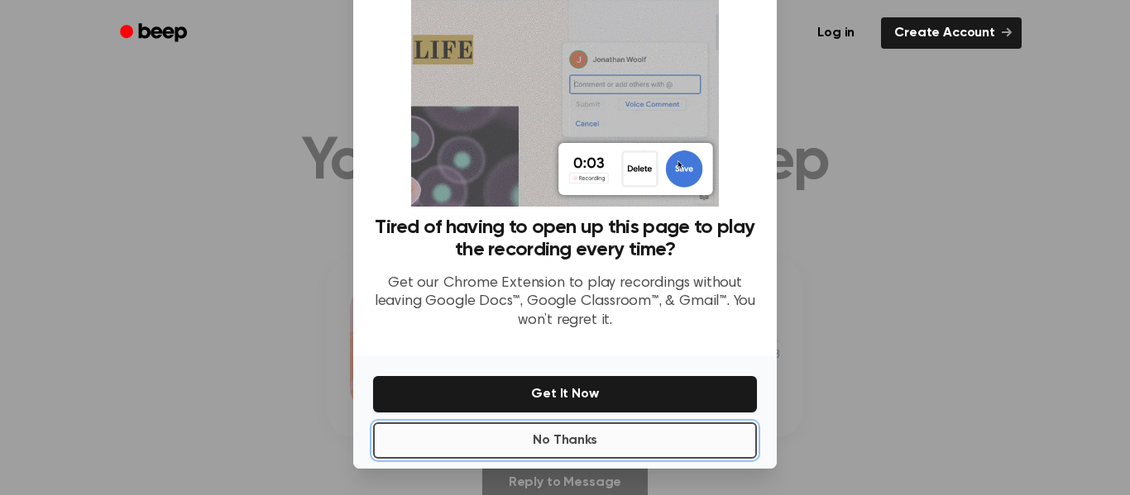 The image size is (1130, 495). I want to click on button: No Thanks, so click(565, 441).